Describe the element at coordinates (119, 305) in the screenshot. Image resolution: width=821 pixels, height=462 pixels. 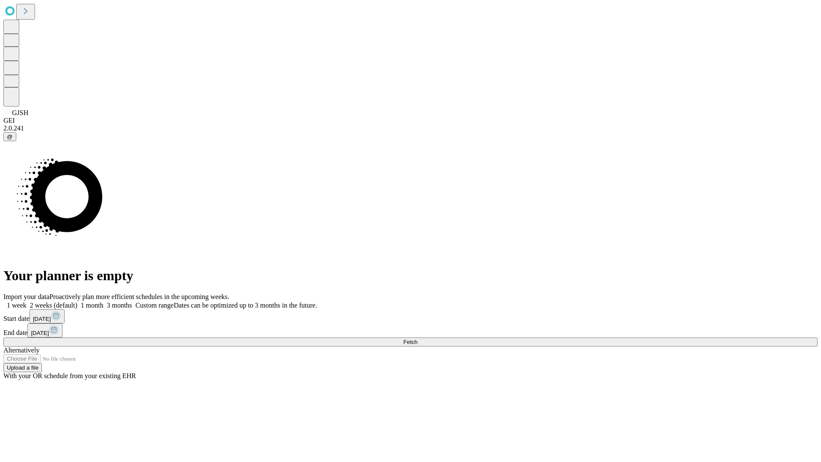
I see `span: 3 months` at that location.